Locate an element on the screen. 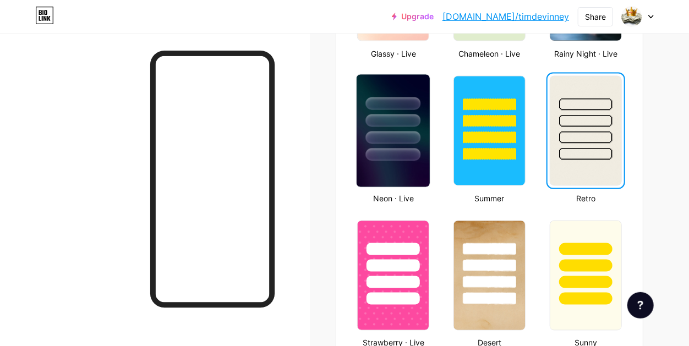  div: Chameleon · Live is located at coordinates (489, 53).